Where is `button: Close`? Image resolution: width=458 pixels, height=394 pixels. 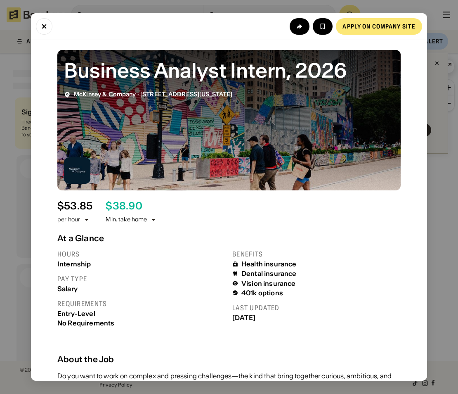 button: Close is located at coordinates (44, 26).